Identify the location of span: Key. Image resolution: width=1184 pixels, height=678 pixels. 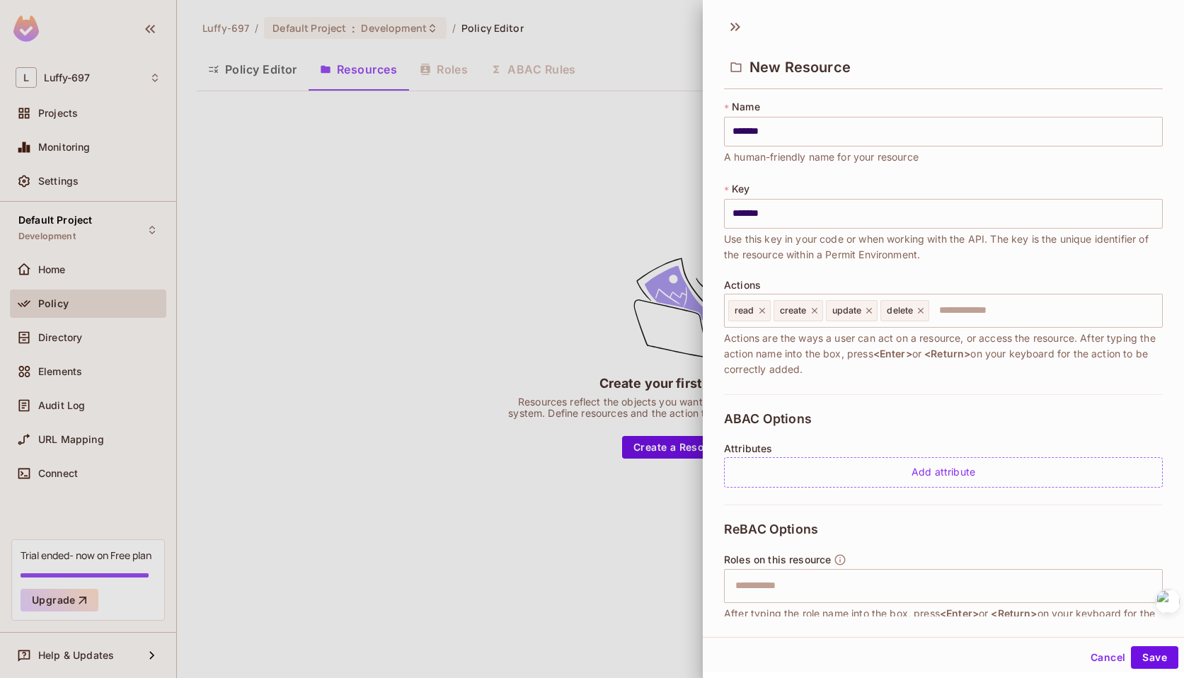
(740, 189).